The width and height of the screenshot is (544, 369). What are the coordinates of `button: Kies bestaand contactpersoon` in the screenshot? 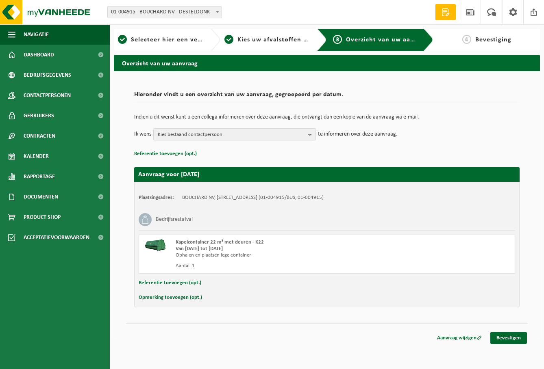 It's located at (234, 134).